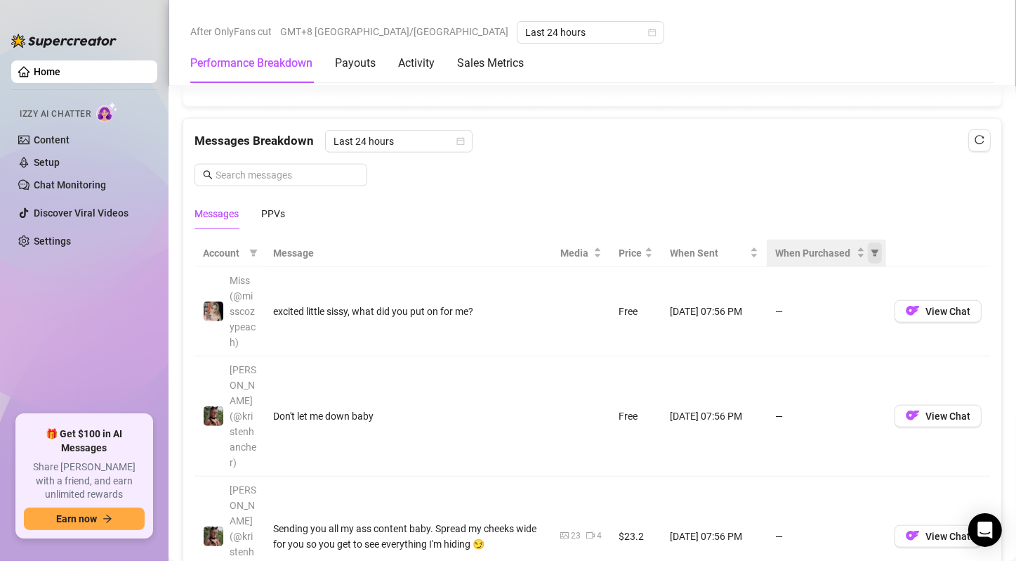 This screenshot has height=561, width=1016. What do you see at coordinates (636, 253) in the screenshot?
I see `th: Price` at bounding box center [636, 253].